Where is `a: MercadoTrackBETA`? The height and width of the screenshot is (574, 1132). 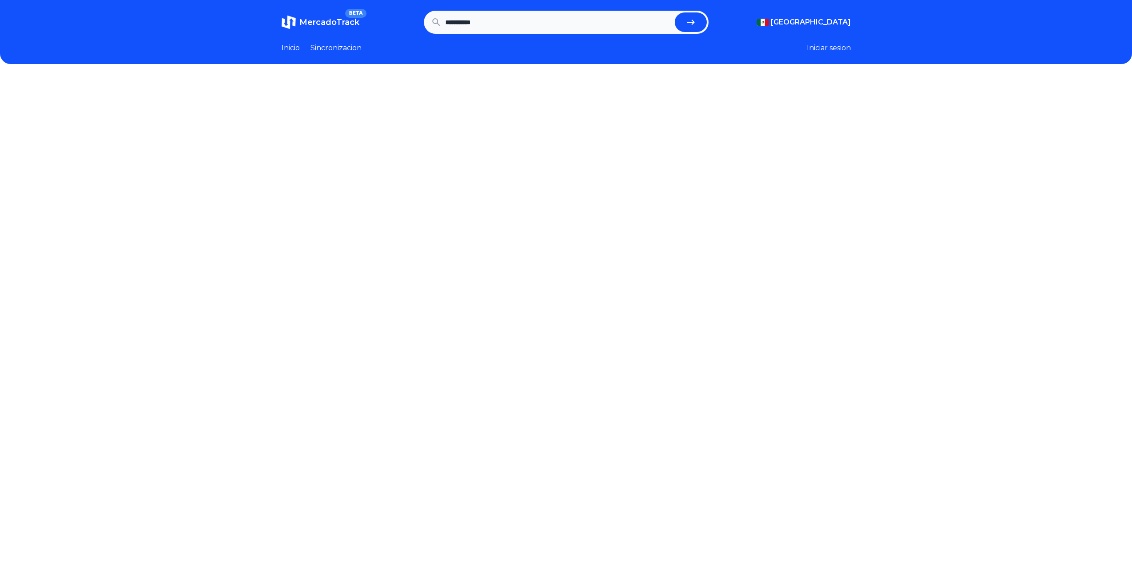 a: MercadoTrackBETA is located at coordinates (320, 22).